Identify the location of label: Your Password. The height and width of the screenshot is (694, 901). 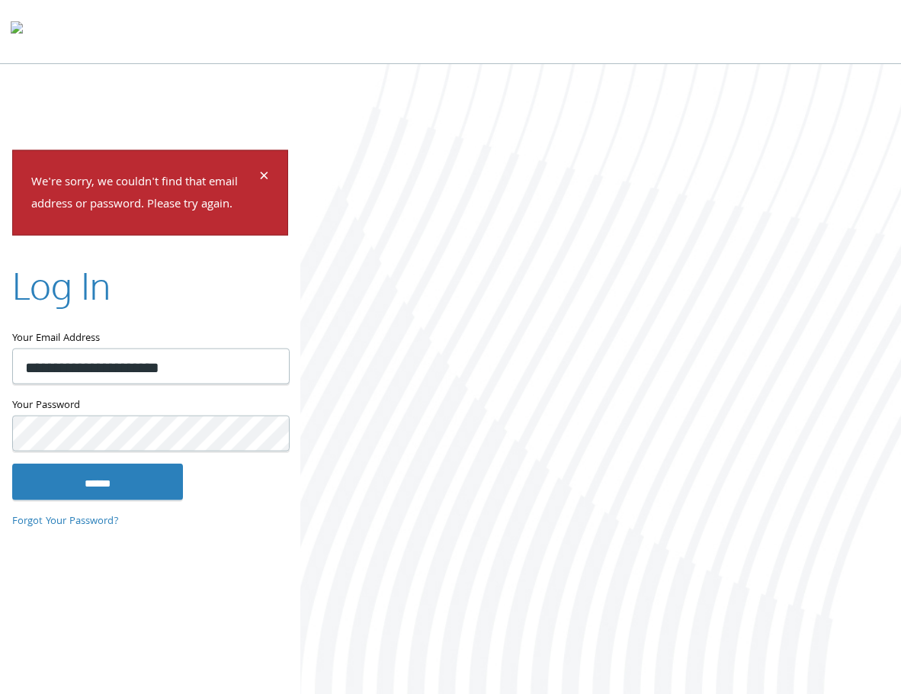
(150, 405).